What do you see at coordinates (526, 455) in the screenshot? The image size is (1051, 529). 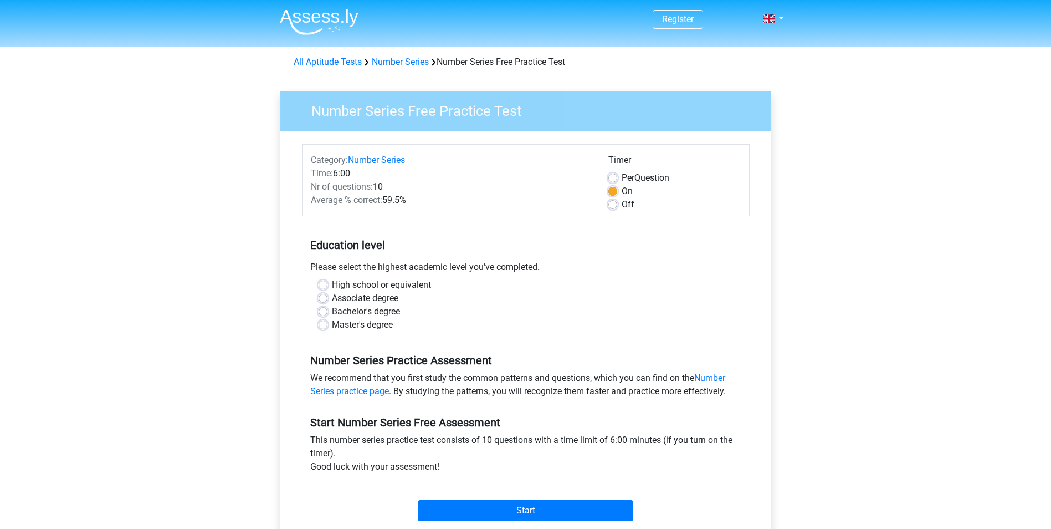 I see `div: This number series practice test consists of 10 questions with a time limit of 6:00 minutes (if y...` at bounding box center [526, 455].